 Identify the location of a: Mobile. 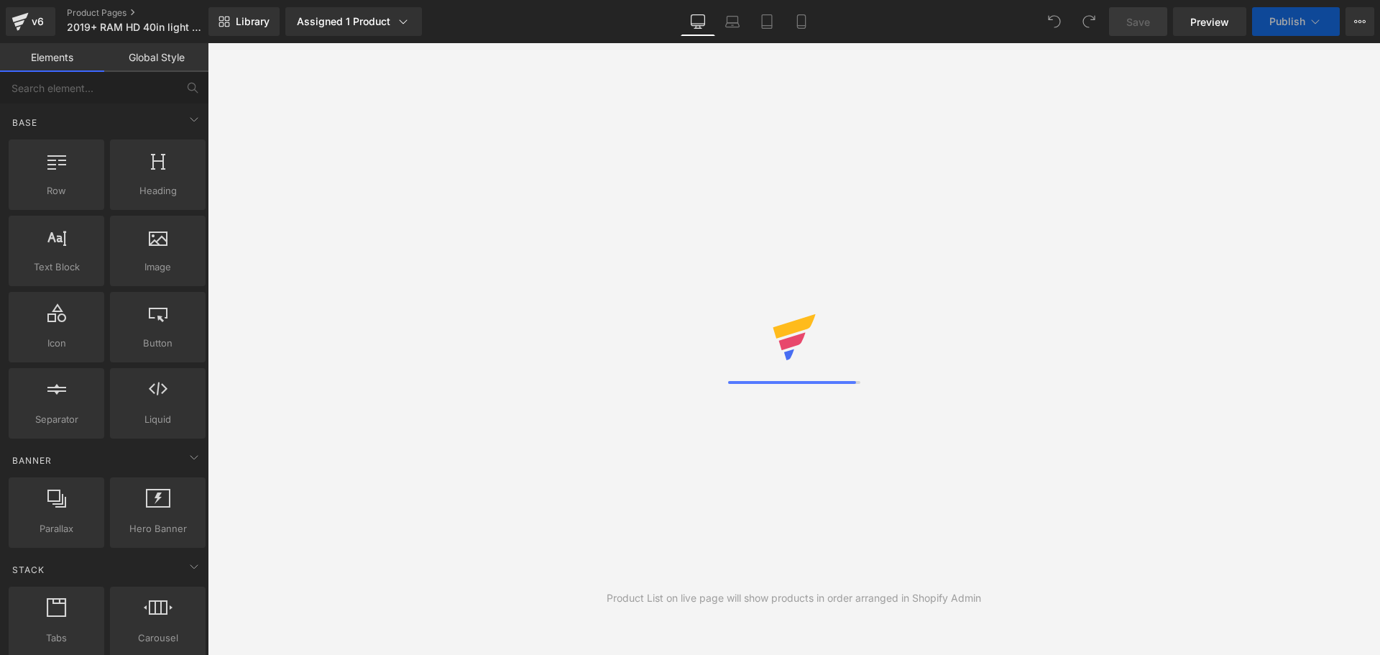
(801, 22).